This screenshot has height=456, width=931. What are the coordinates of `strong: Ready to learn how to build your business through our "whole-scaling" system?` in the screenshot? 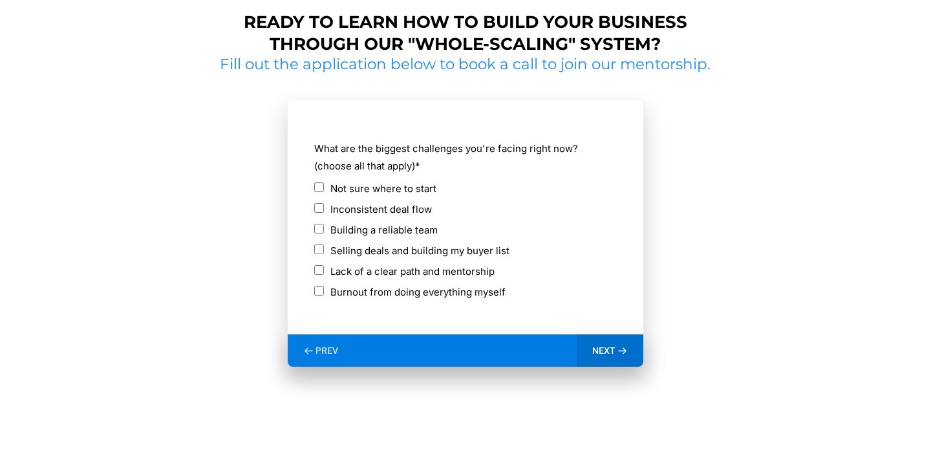 It's located at (465, 33).